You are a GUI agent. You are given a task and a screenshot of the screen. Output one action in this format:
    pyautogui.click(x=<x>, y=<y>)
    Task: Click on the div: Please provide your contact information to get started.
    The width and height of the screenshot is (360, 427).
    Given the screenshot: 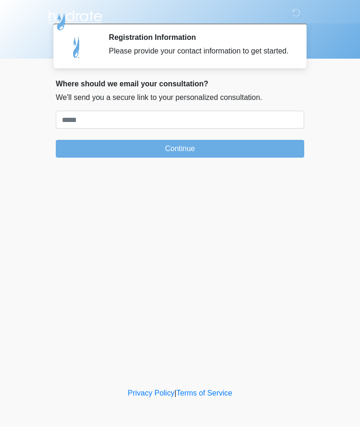 What is the action you would take?
    pyautogui.click(x=199, y=51)
    